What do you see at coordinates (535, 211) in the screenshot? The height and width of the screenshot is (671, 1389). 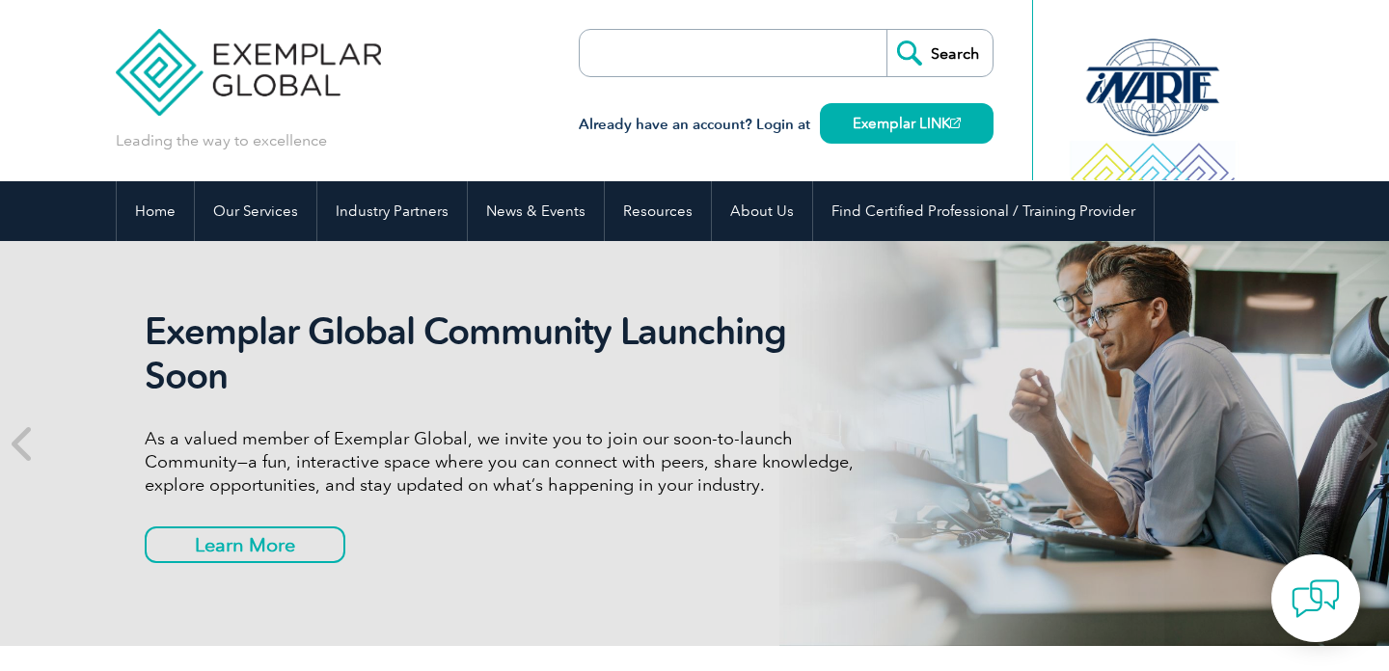 I see `a: News & Events` at bounding box center [535, 211].